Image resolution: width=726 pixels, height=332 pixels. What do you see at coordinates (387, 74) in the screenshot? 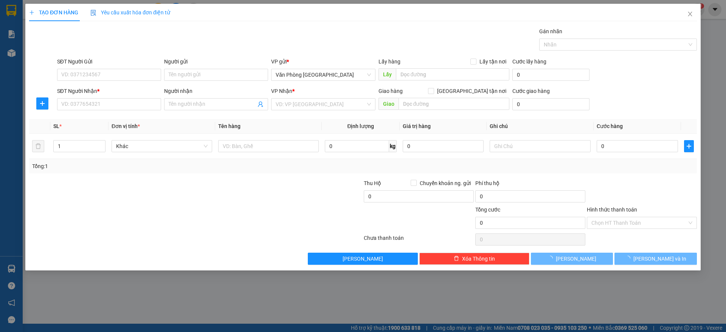
I see `span: Lấy` at bounding box center [387, 74].